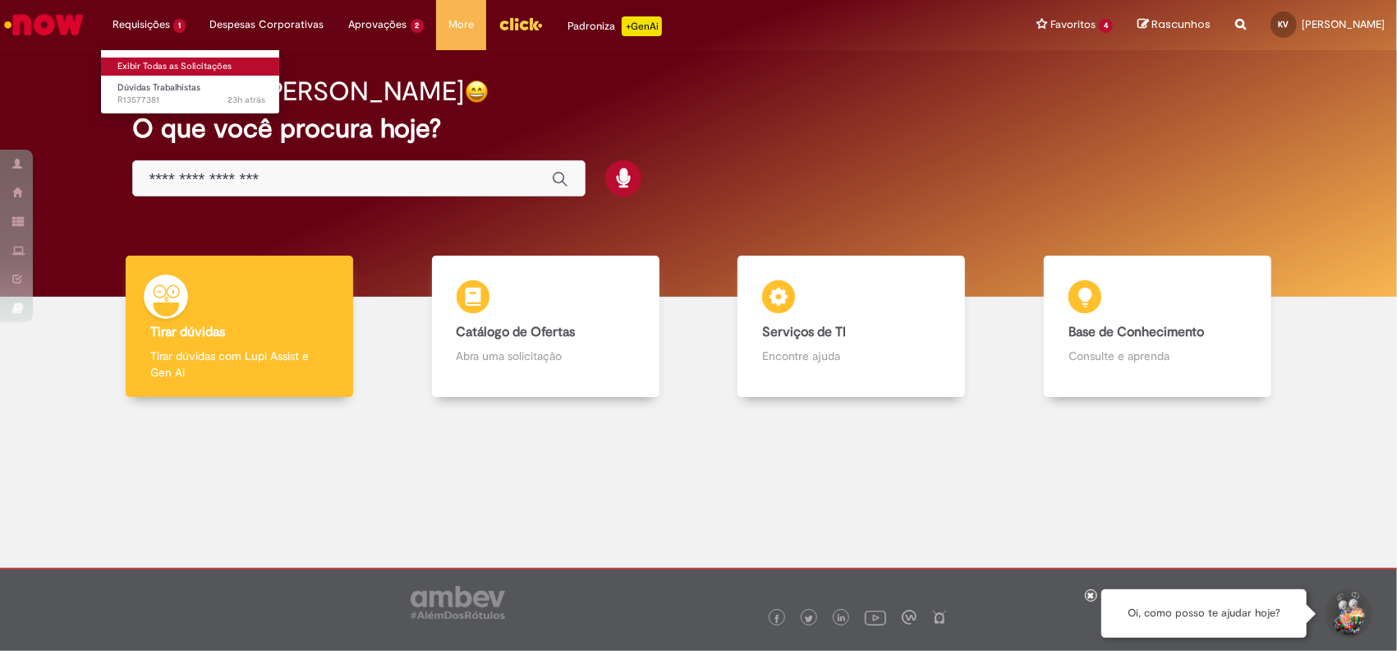 The height and width of the screenshot is (651, 1397). Describe the element at coordinates (1073, 25) in the screenshot. I see `span: Favoritos` at that location.